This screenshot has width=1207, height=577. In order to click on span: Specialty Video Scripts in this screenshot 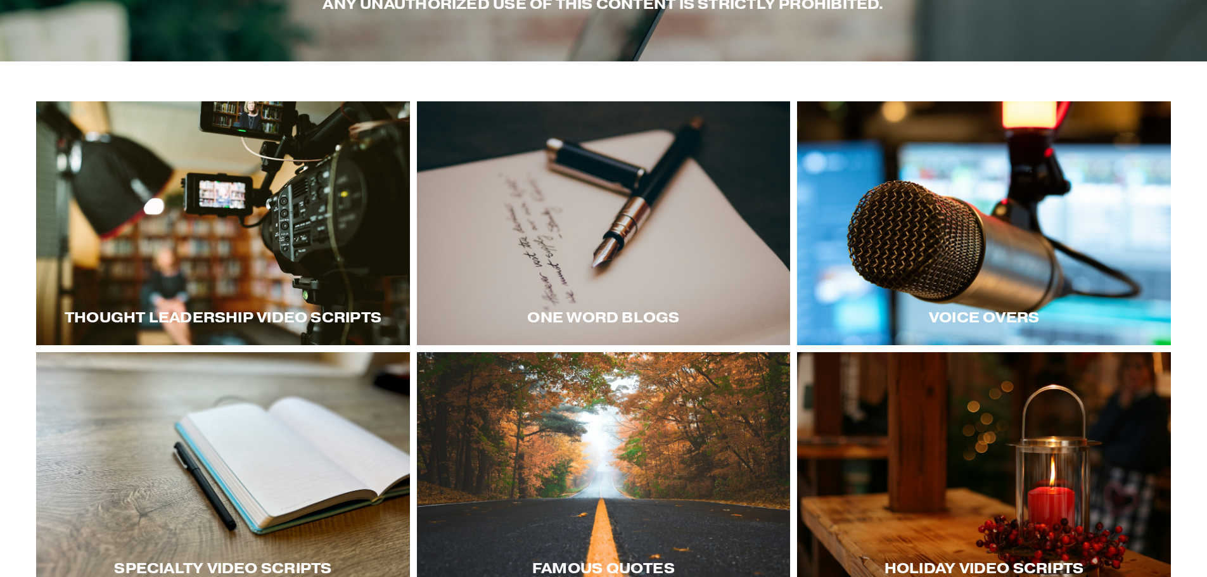, I will do `click(222, 568)`.